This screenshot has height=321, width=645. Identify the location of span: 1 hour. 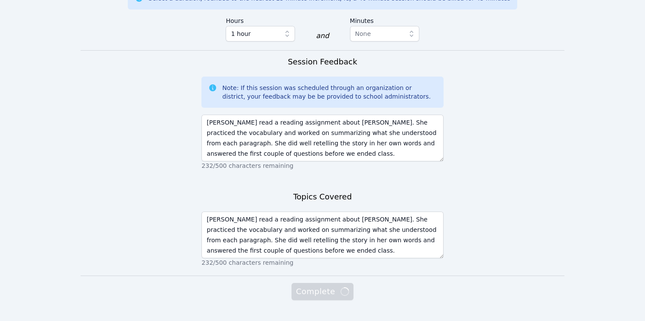
(240, 34).